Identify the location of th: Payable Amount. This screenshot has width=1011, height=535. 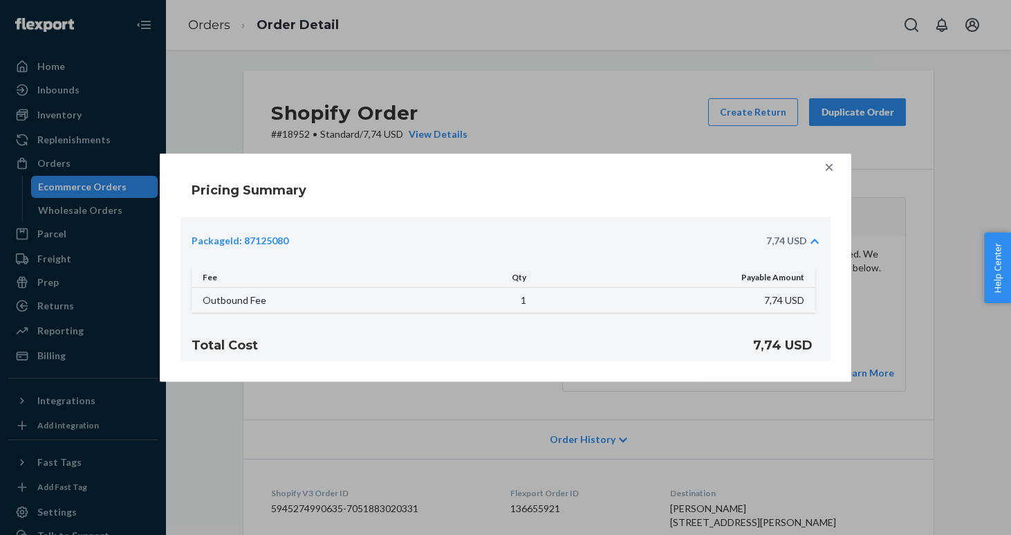
(675, 277).